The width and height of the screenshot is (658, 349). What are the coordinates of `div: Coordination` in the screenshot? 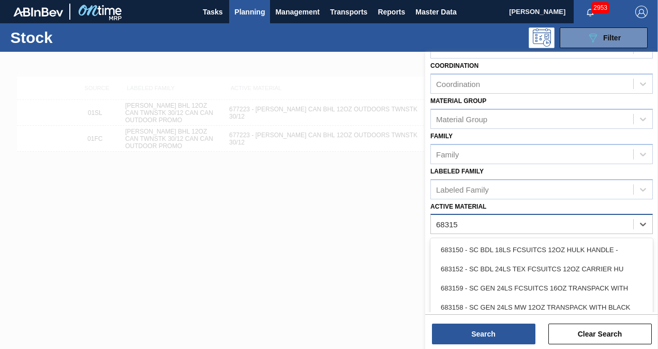 It's located at (458, 84).